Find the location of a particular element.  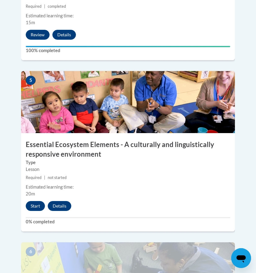

span: 15m is located at coordinates (30, 22).